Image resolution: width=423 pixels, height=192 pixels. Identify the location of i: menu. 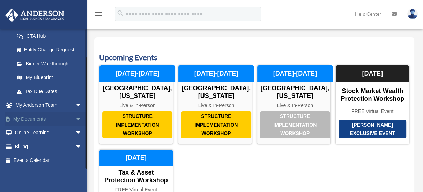
(98, 14).